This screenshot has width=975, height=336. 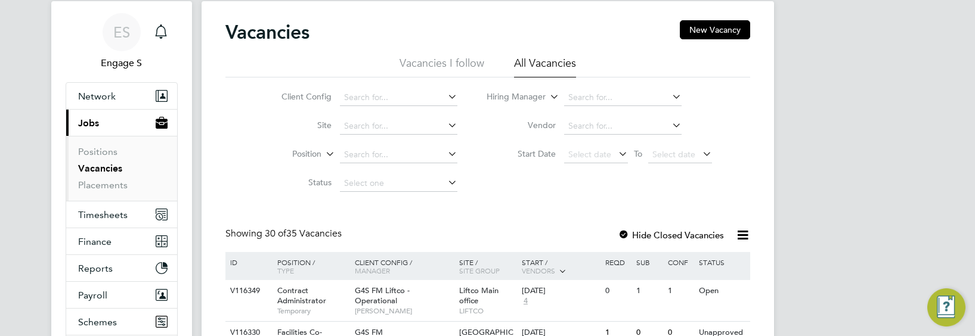 I want to click on span: Type, so click(x=286, y=271).